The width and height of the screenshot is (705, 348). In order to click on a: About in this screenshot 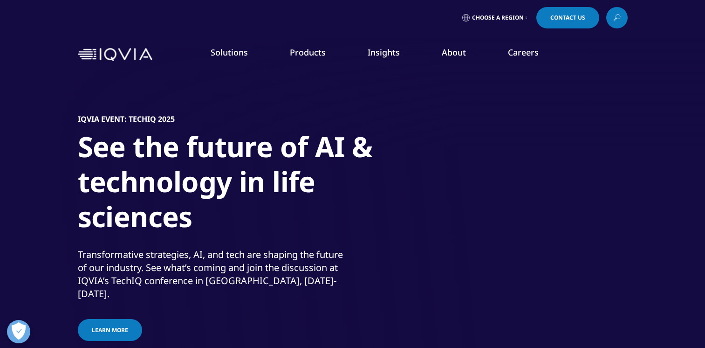, I will do `click(454, 52)`.